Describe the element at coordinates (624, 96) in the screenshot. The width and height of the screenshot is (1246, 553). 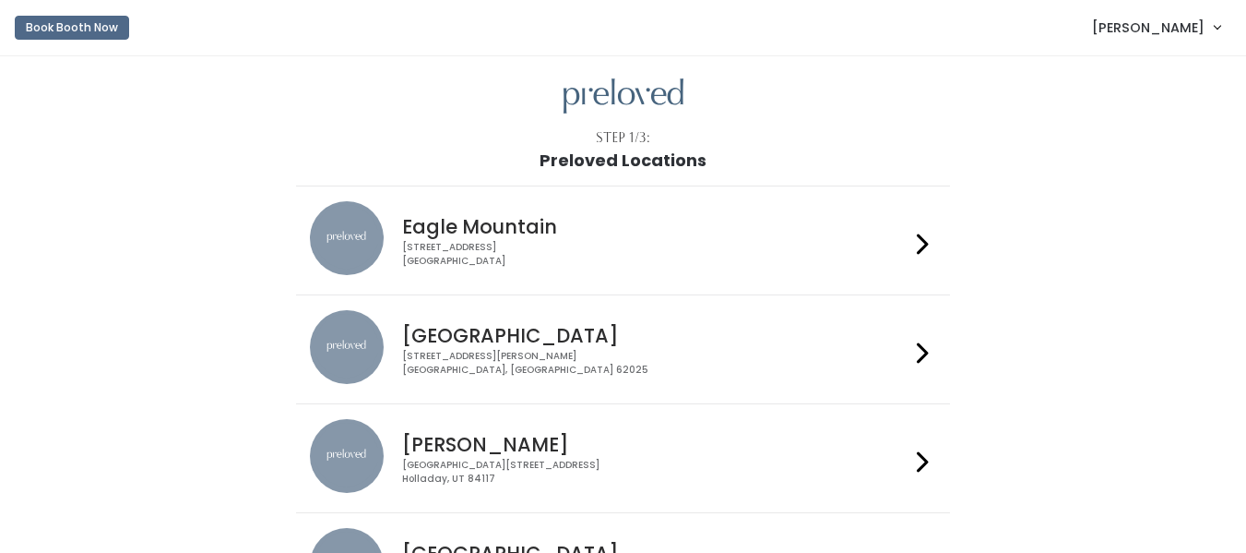
I see `img: preloved logo` at that location.